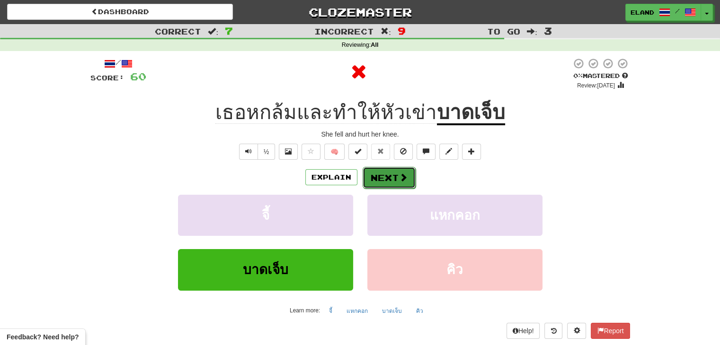 The height and width of the screenshot is (345, 720). I want to click on span: Correct, so click(178, 31).